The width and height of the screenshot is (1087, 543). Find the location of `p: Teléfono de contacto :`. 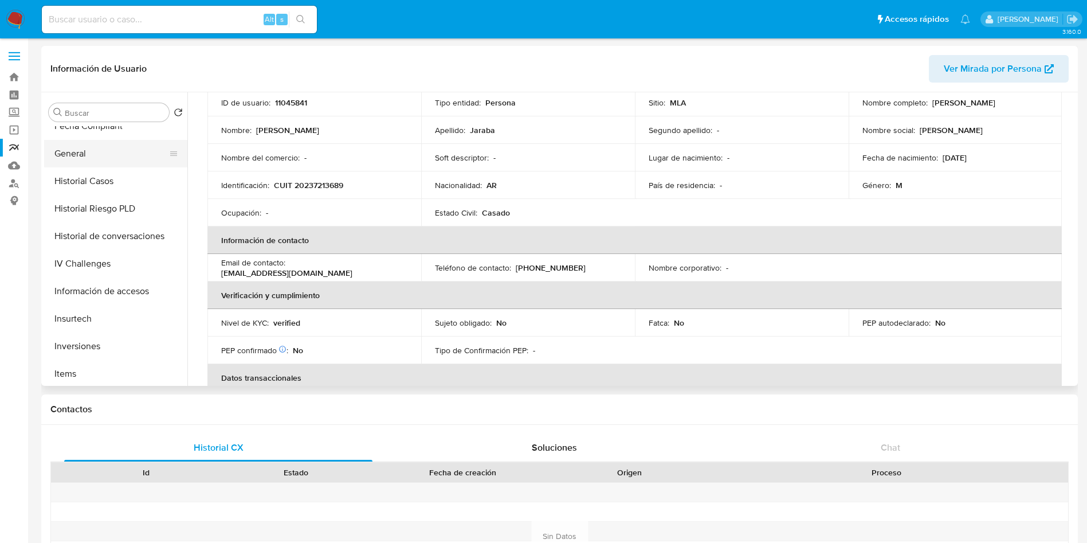

p: Teléfono de contacto : is located at coordinates (473, 268).